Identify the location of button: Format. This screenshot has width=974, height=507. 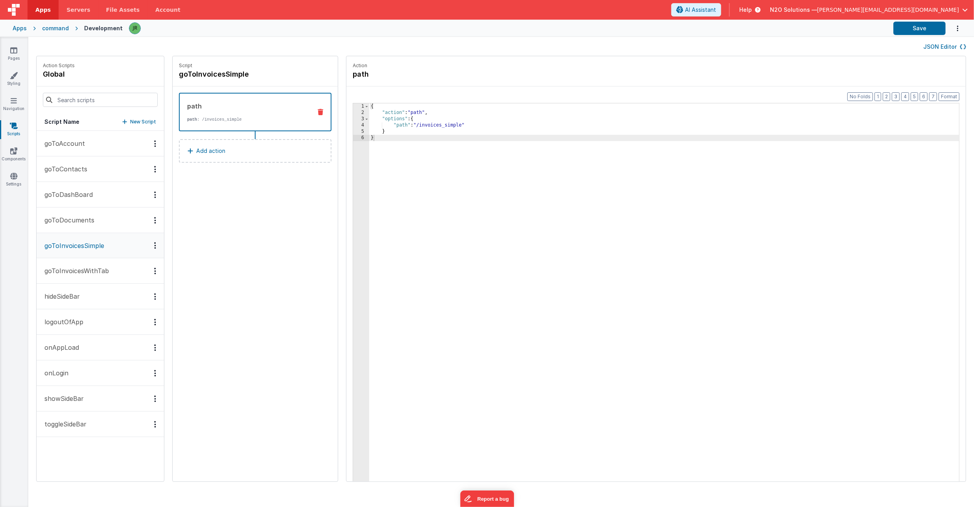
(949, 97).